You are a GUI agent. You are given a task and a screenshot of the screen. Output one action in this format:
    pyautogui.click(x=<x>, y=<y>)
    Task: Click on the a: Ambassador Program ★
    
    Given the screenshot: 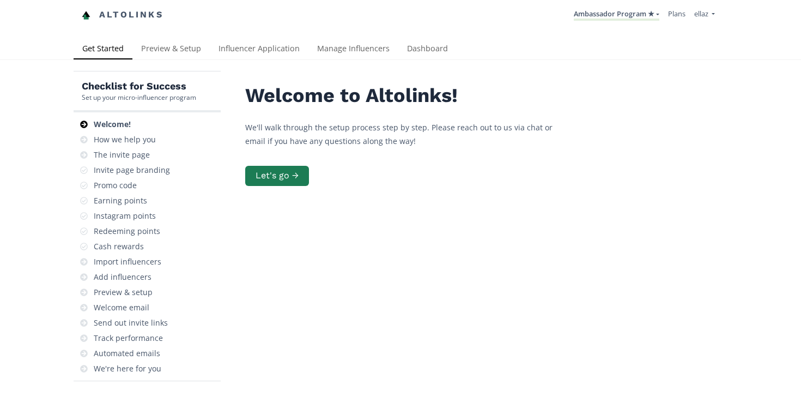 What is the action you would take?
    pyautogui.click(x=616, y=15)
    